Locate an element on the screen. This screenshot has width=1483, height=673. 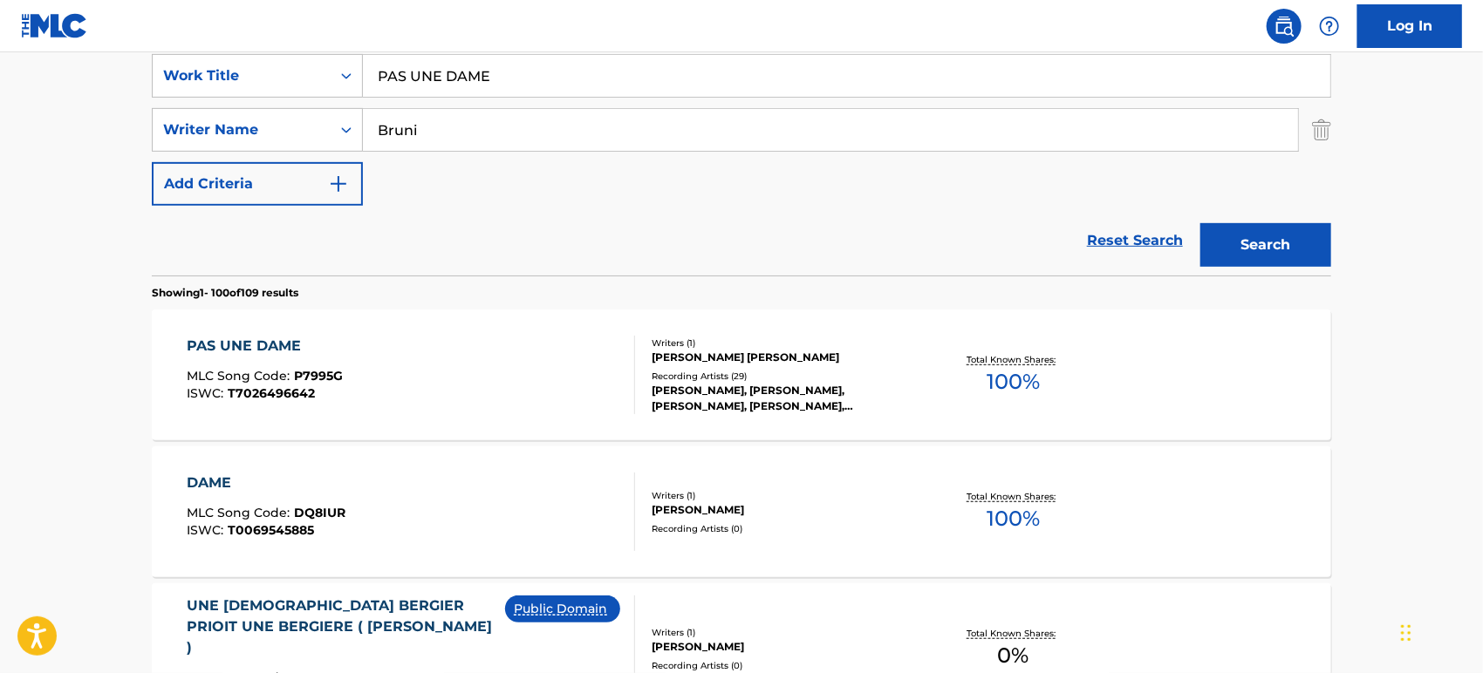
img: Delete Criterion is located at coordinates (1322, 130).